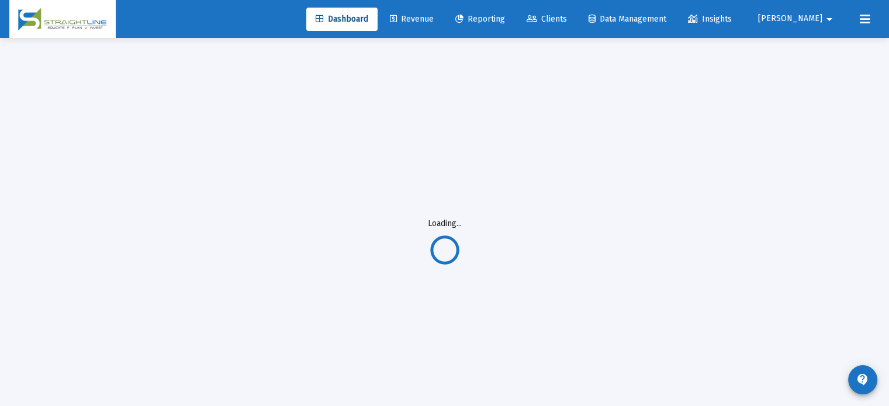 This screenshot has height=406, width=889. What do you see at coordinates (63, 19) in the screenshot?
I see `img: Dashboard` at bounding box center [63, 19].